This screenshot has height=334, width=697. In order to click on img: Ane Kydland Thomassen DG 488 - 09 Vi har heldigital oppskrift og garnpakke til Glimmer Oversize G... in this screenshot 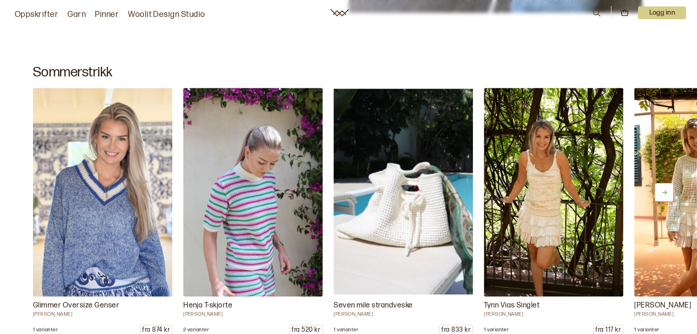, I will do `click(103, 192)`.